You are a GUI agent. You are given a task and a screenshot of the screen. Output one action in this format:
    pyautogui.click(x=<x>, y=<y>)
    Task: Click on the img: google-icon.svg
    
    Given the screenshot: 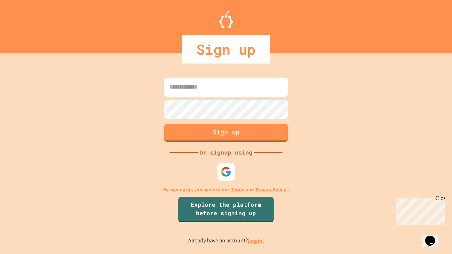 What is the action you would take?
    pyautogui.click(x=226, y=172)
    